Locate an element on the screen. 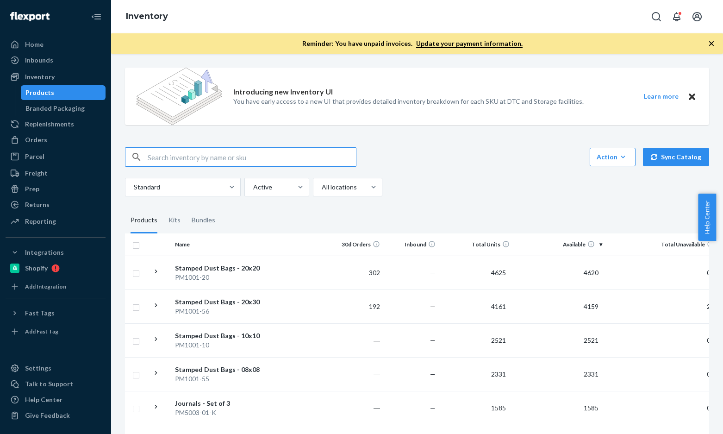  button: Open account menu is located at coordinates (697, 17).